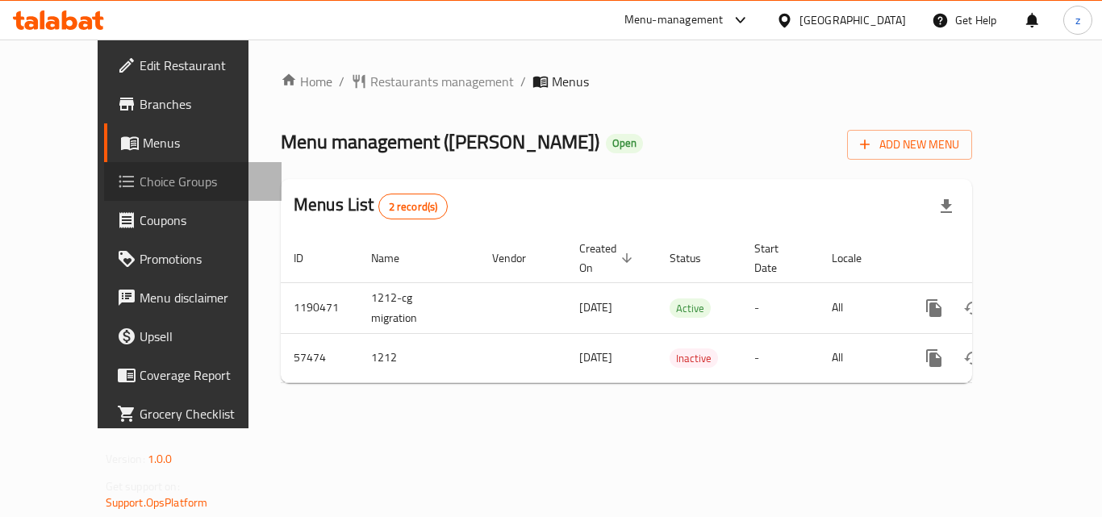 The height and width of the screenshot is (517, 1102). I want to click on div: Open, so click(624, 144).